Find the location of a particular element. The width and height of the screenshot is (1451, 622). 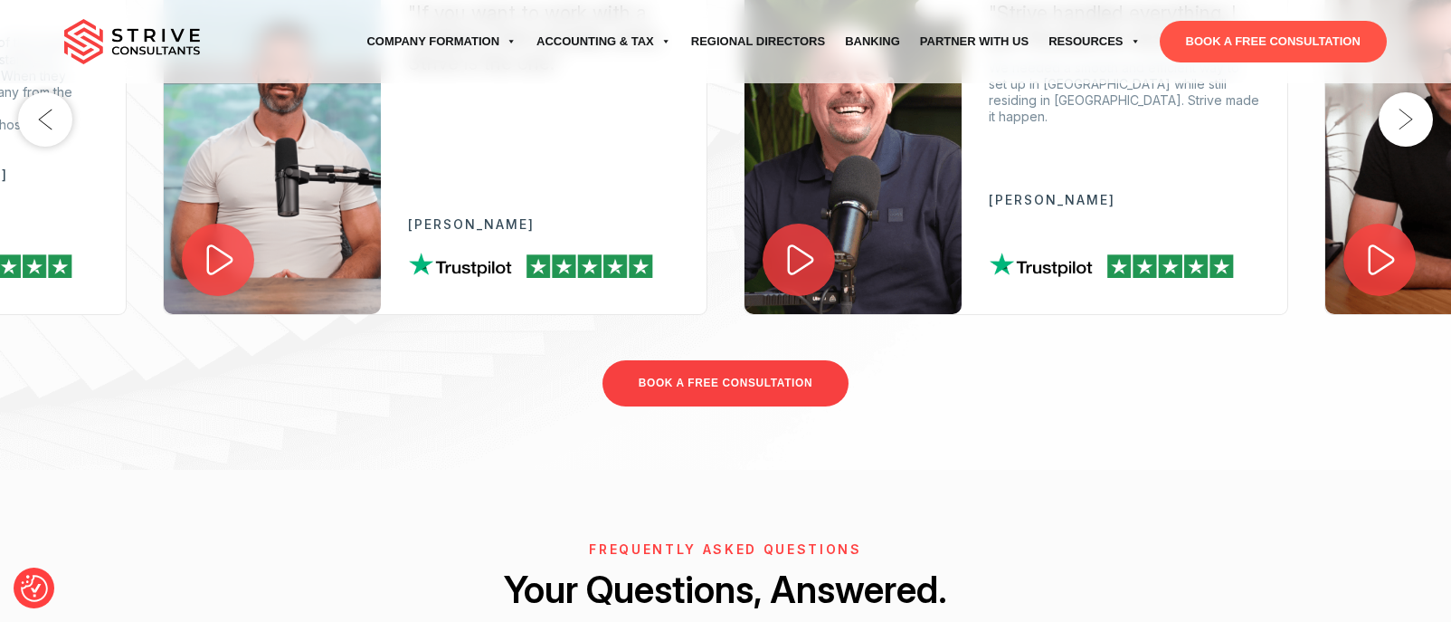

a: Regional Directors is located at coordinates (758, 42).